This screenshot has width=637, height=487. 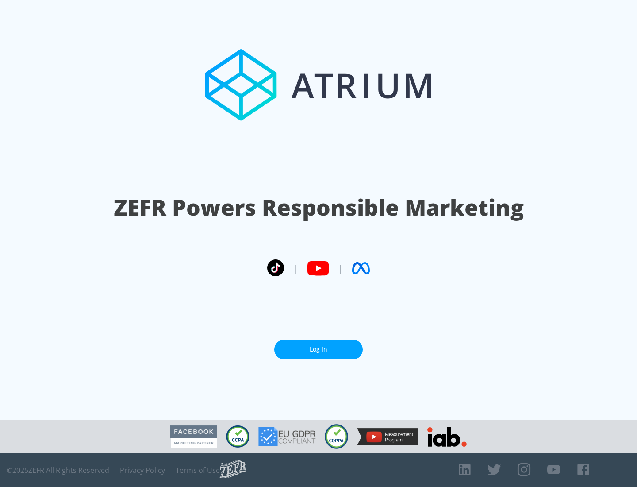 I want to click on img: COPPA Compliant, so click(x=336, y=436).